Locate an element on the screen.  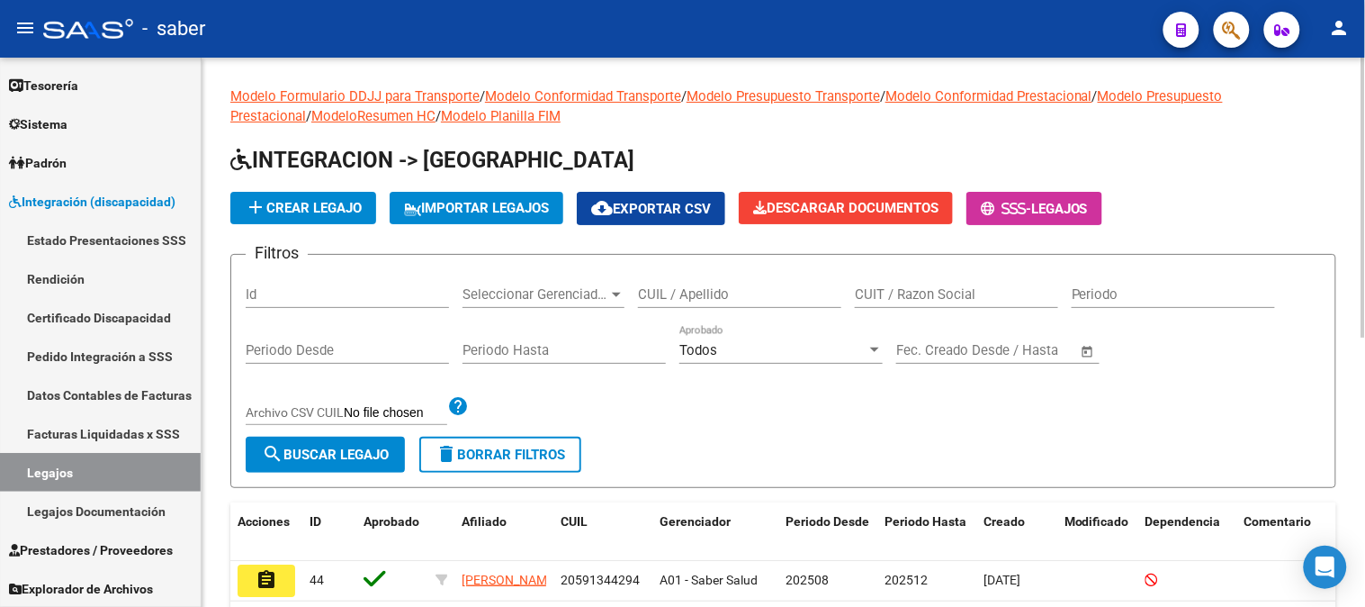
span: Periodo Desde is located at coordinates (827, 521).